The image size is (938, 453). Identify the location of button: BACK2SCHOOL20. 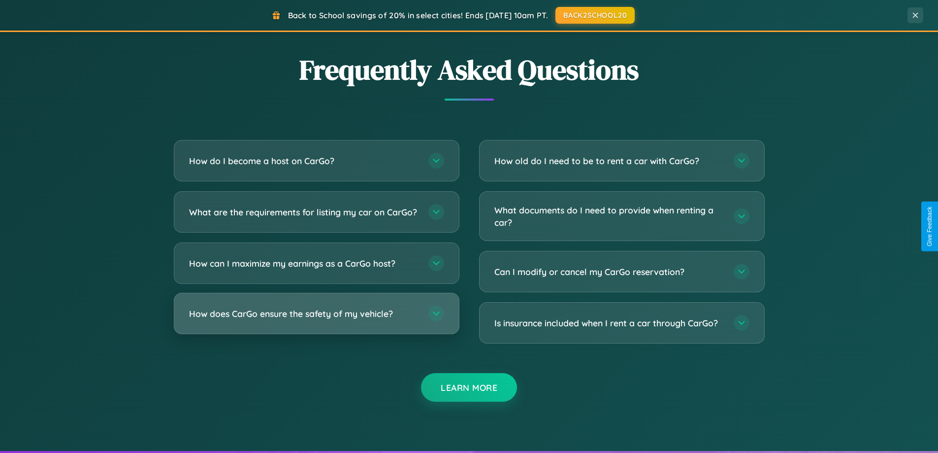
(595, 15).